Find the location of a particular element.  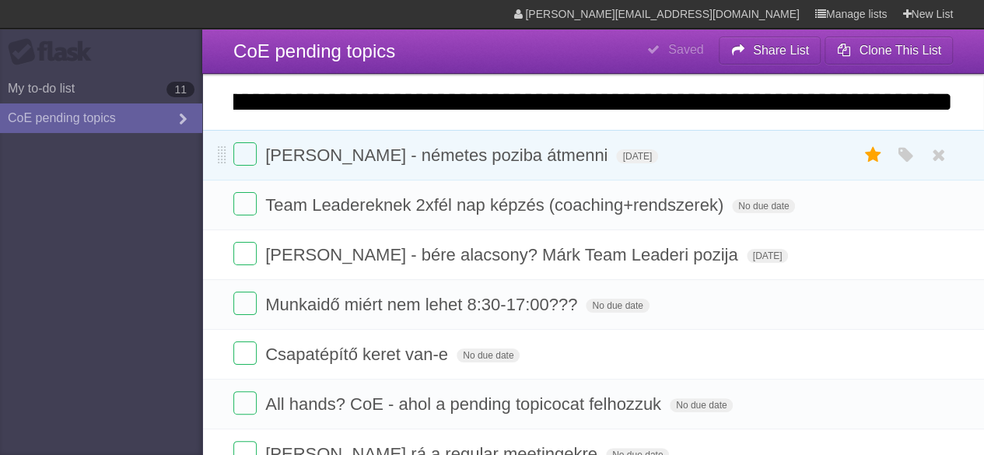

button: Share List is located at coordinates (770, 51).